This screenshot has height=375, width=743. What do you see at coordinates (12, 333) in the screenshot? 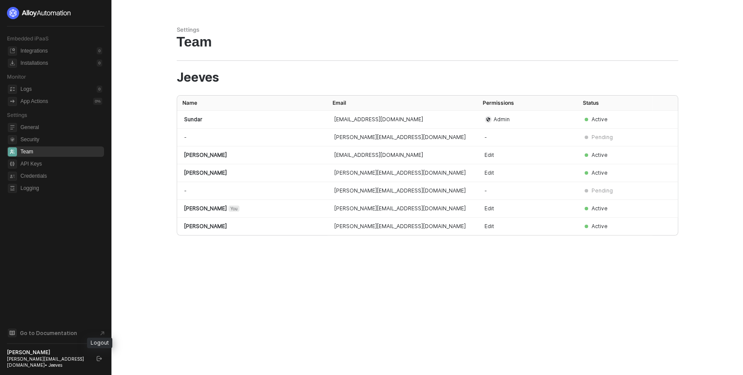
I see `span: documentation` at bounding box center [12, 333].